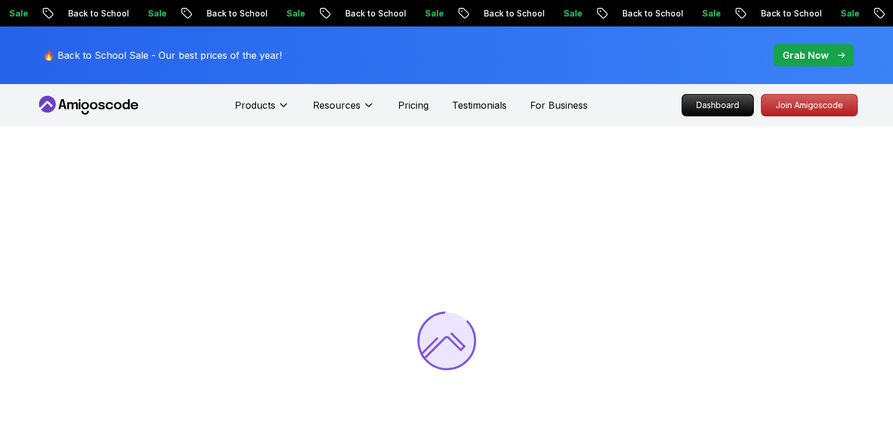 Image resolution: width=893 pixels, height=429 pixels. I want to click on p: For Business, so click(559, 105).